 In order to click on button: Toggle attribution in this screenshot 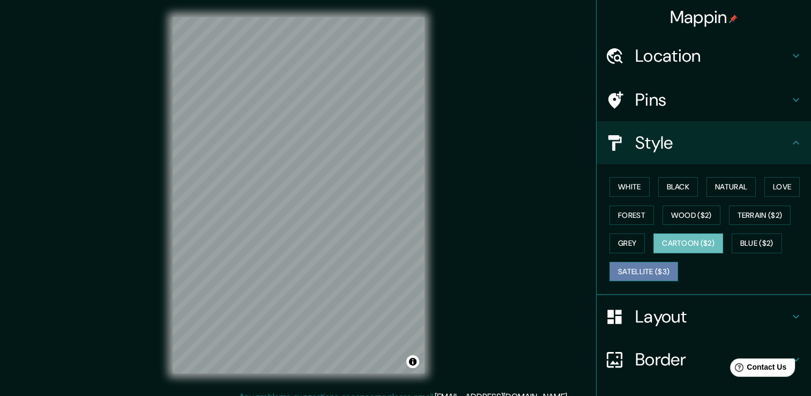, I will do `click(413, 361)`.